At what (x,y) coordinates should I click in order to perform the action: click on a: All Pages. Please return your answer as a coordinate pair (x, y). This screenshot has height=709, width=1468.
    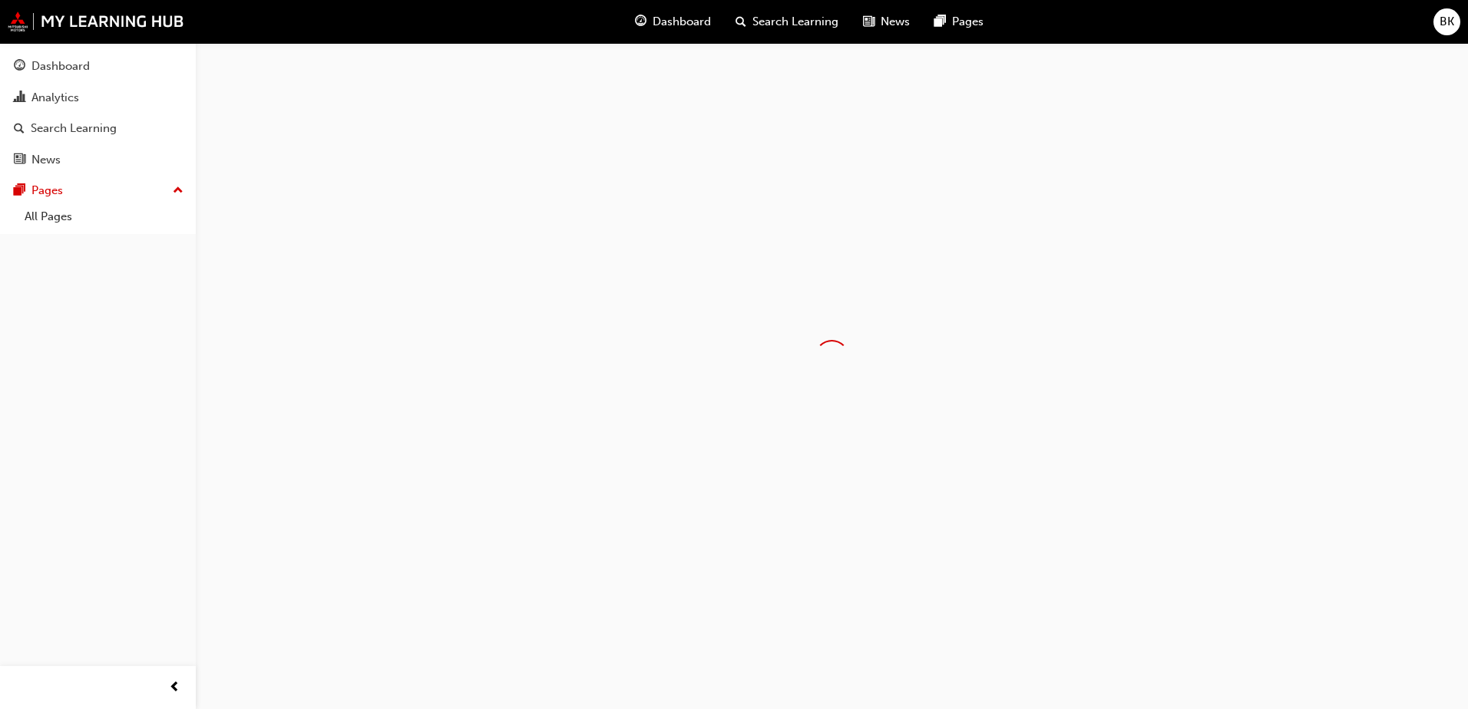
    Looking at the image, I should click on (104, 217).